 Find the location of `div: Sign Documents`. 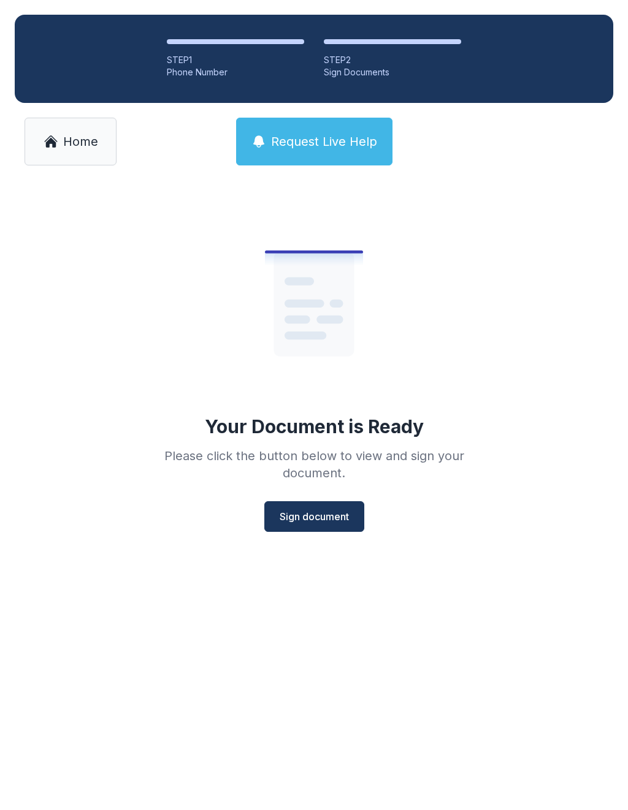

div: Sign Documents is located at coordinates (392, 72).